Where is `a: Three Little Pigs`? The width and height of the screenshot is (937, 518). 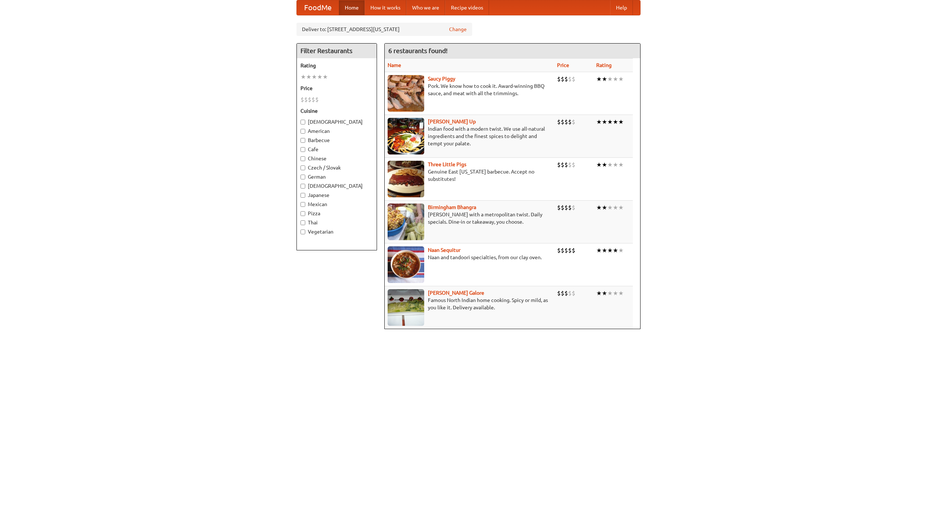 a: Three Little Pigs is located at coordinates (447, 164).